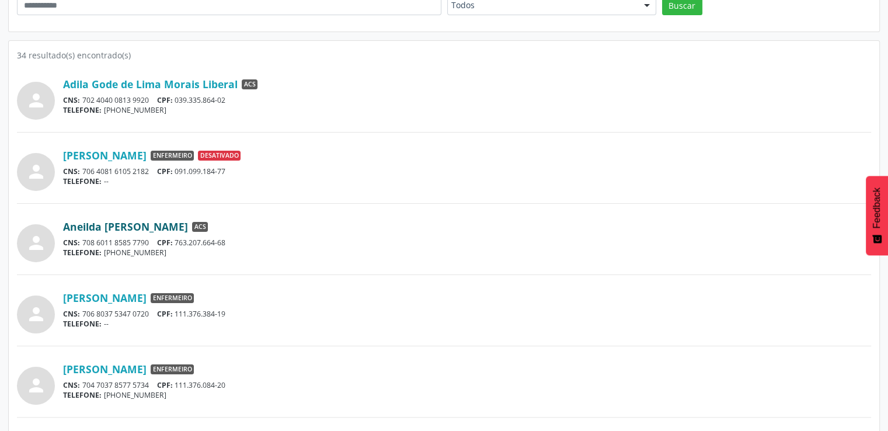 This screenshot has height=431, width=888. Describe the element at coordinates (467, 171) in the screenshot. I see `div: 706 4081 6105 2182 091.099.184-77` at that location.